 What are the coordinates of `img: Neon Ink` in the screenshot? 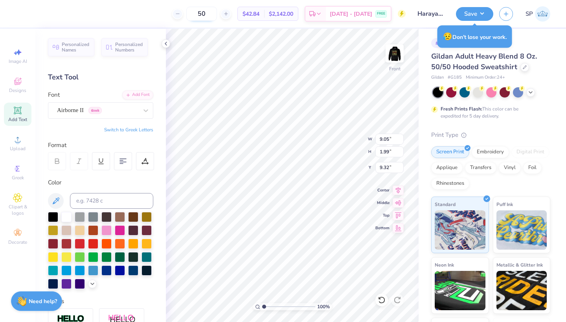 It's located at (460, 290).